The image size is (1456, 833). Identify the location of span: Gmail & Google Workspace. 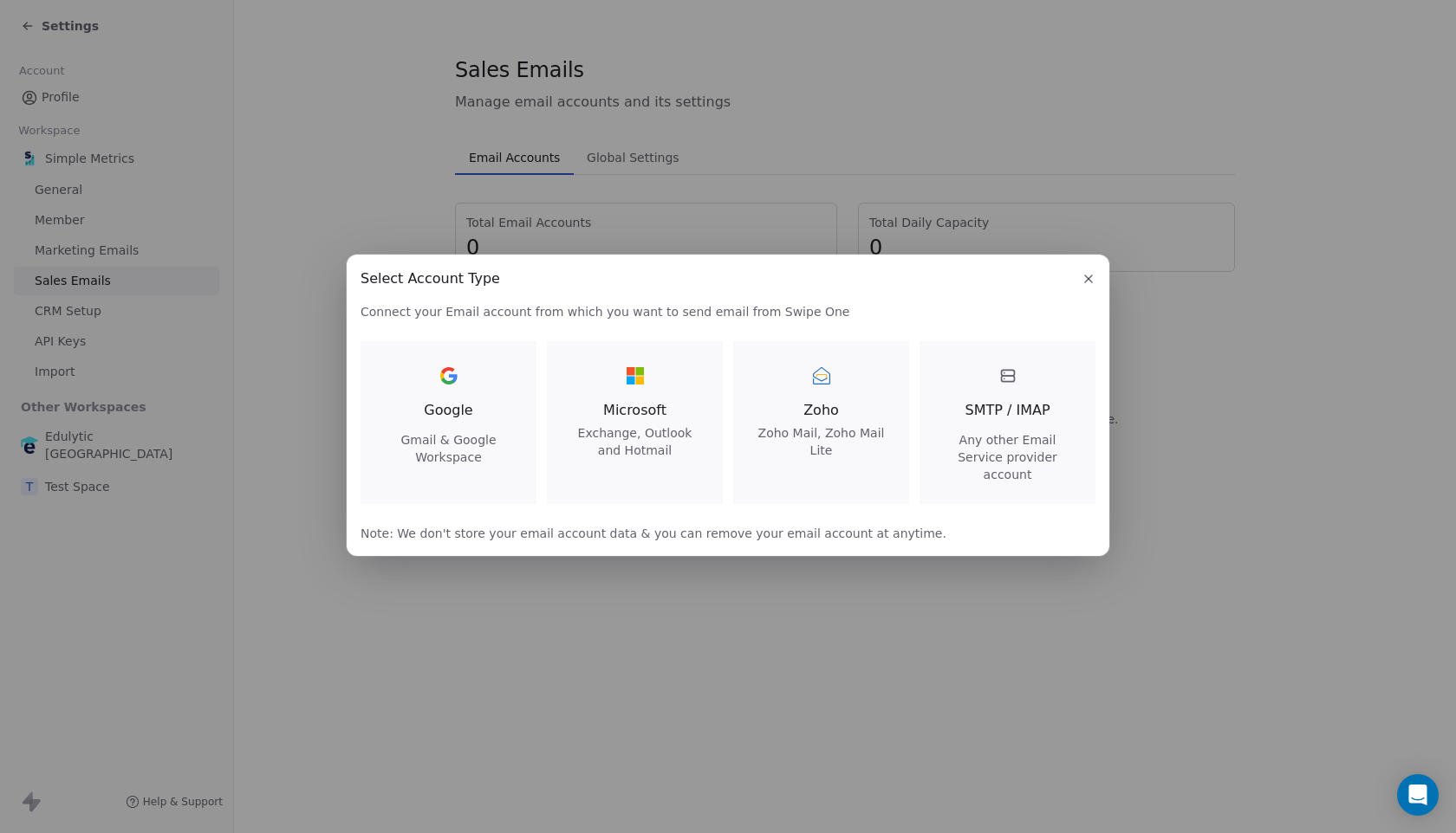
(448, 449).